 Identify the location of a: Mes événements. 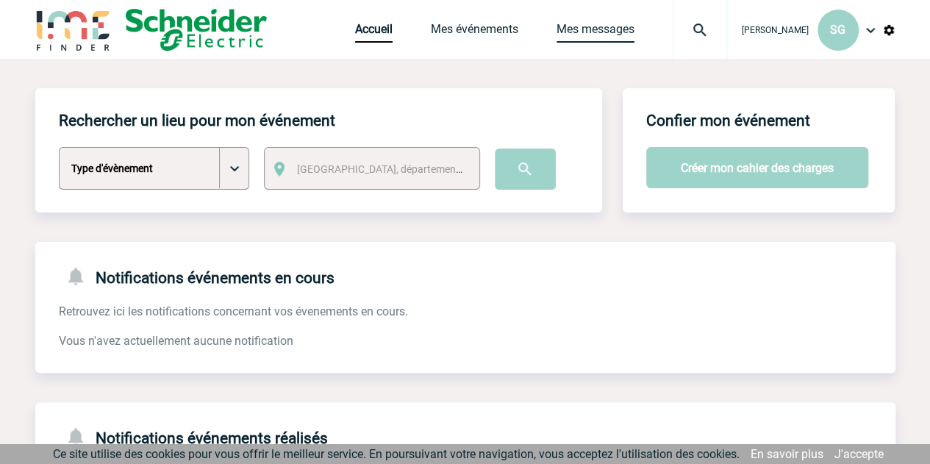
(474, 32).